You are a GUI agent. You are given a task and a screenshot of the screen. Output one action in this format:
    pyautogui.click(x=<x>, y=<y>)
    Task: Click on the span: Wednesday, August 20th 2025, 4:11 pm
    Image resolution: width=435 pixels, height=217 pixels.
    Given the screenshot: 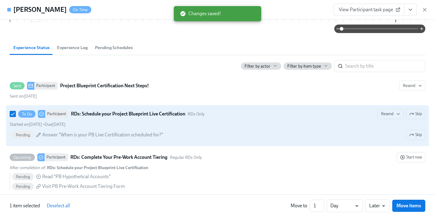 What is the action you would take?
    pyautogui.click(x=26, y=124)
    